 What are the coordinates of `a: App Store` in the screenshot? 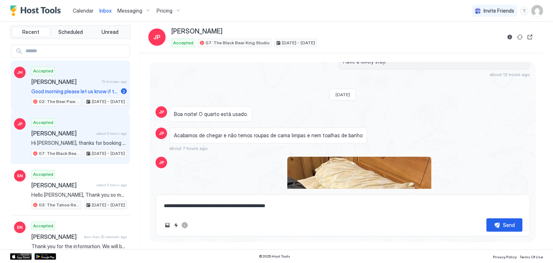 It's located at (21, 256).